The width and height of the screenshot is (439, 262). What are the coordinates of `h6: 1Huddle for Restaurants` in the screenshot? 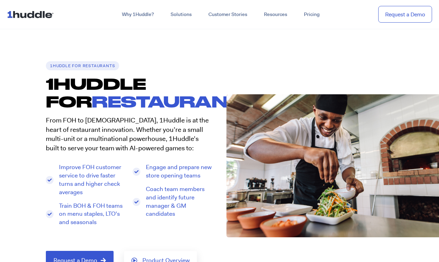 It's located at (82, 66).